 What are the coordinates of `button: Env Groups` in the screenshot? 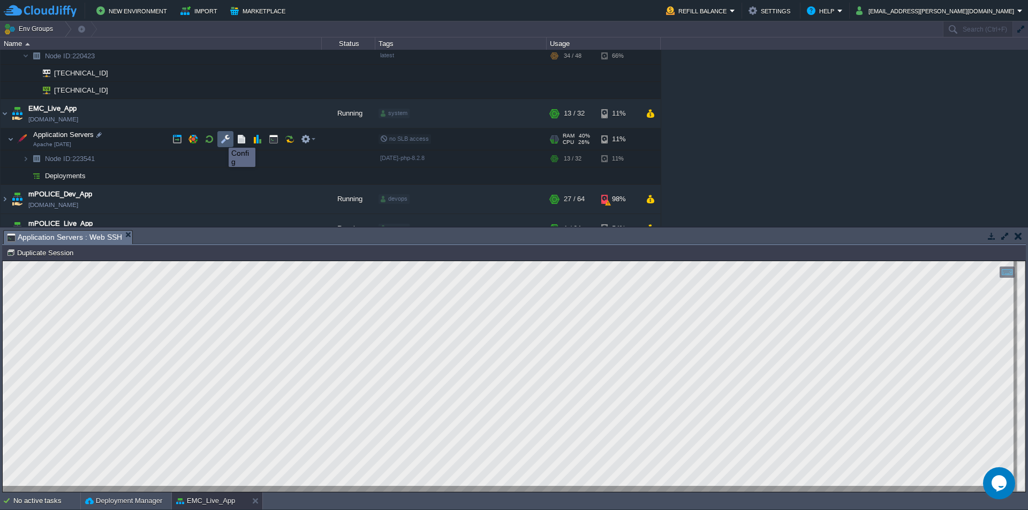 It's located at (30, 29).